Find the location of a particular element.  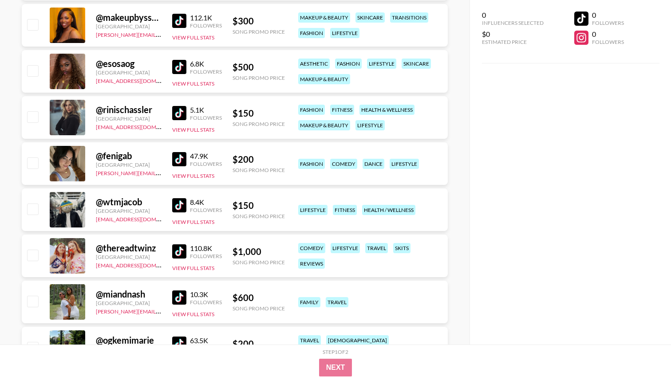

div: 5.1K is located at coordinates (206, 110).